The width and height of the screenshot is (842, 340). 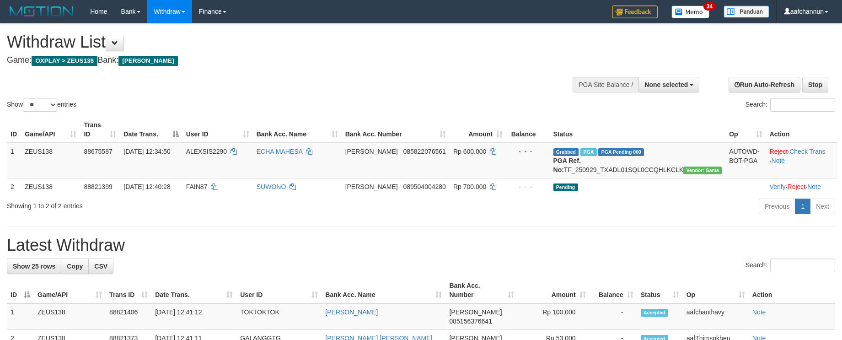 What do you see at coordinates (635, 12) in the screenshot?
I see `img: Feedback.jpg` at bounding box center [635, 12].